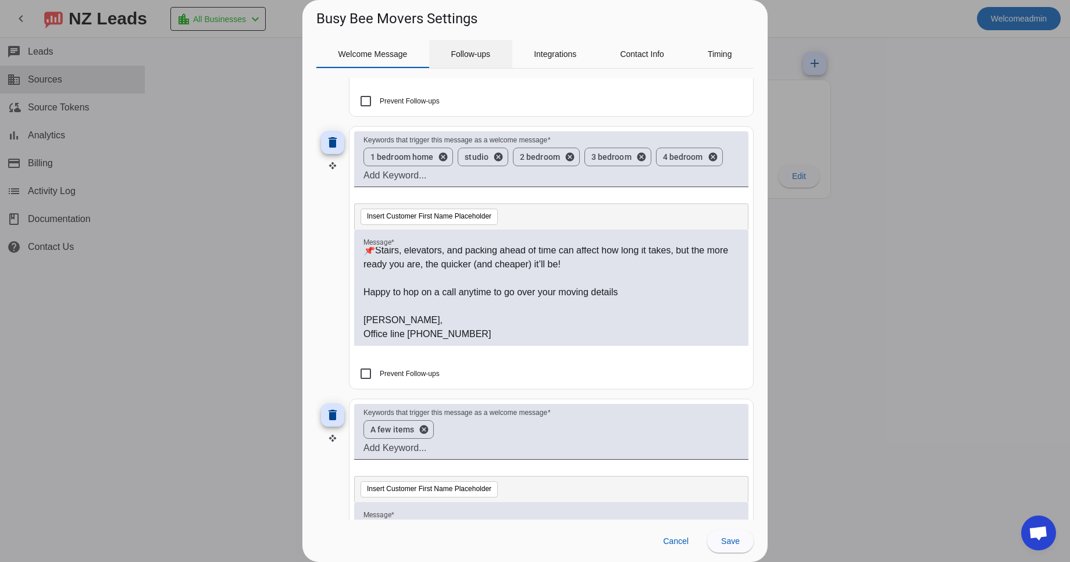 Image resolution: width=1070 pixels, height=562 pixels. What do you see at coordinates (730, 541) in the screenshot?
I see `button: Save` at bounding box center [730, 541].